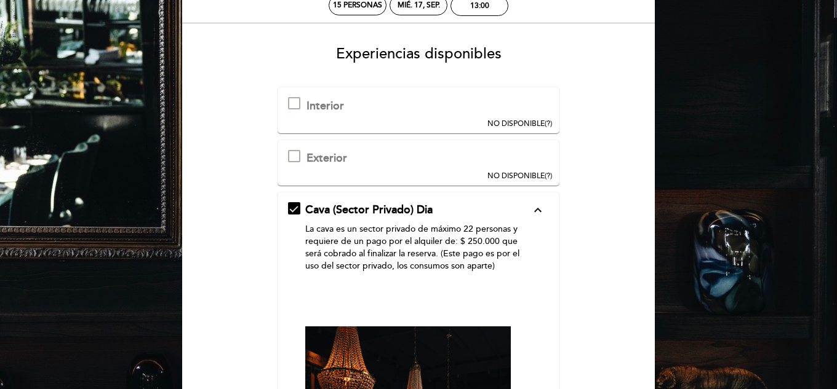 This screenshot has height=389, width=837. I want to click on span: Cava (Sector Privado) Dia, so click(369, 210).